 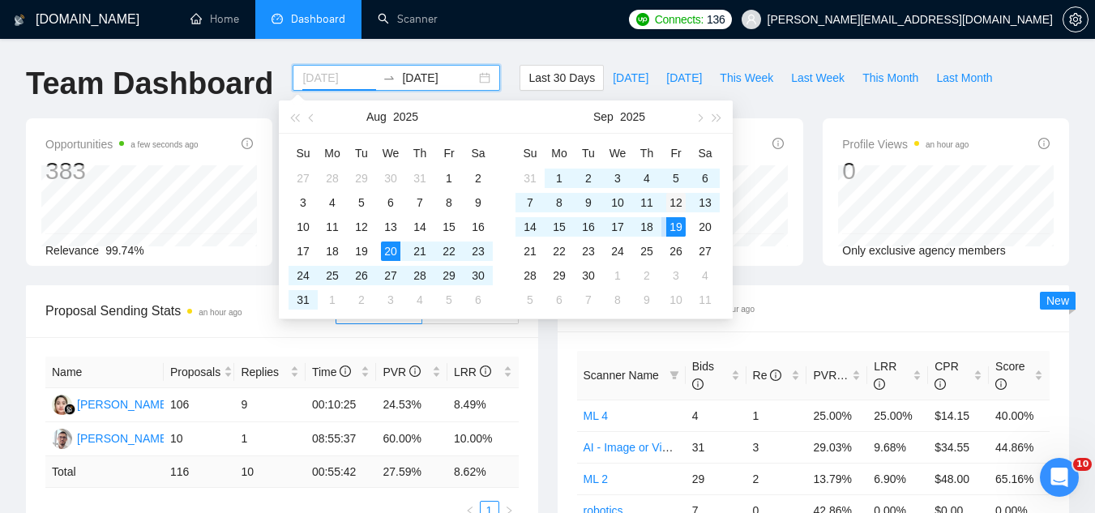 What do you see at coordinates (703, 375) in the screenshot?
I see `span: Bids` at bounding box center [703, 375].